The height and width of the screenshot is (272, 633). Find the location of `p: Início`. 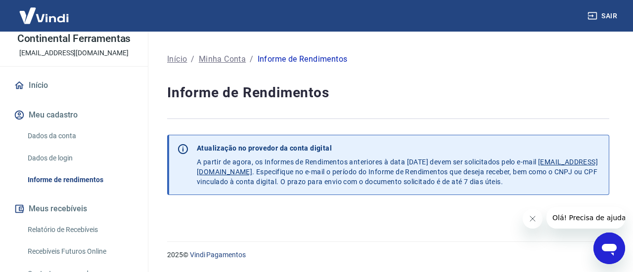

p: Início is located at coordinates (177, 59).